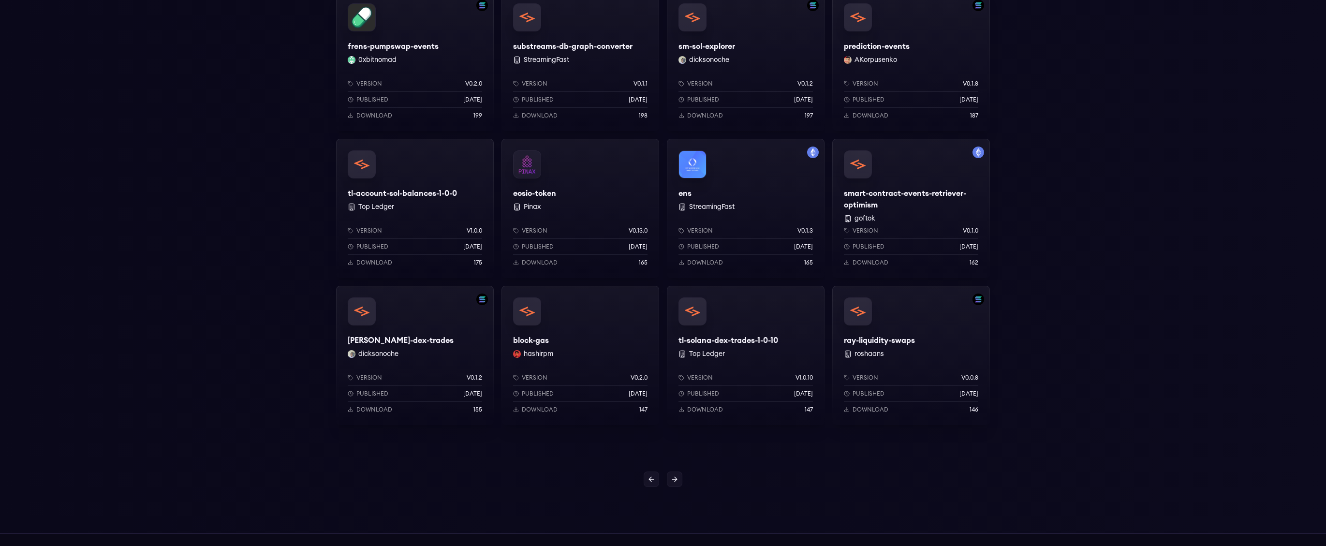 The width and height of the screenshot is (1326, 546). I want to click on p: v1.0.10, so click(804, 378).